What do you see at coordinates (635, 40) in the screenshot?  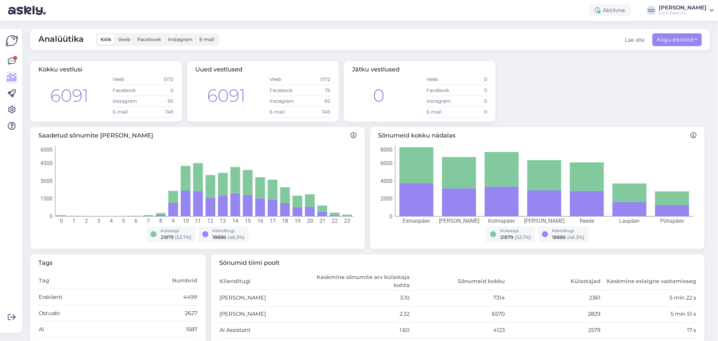 I see `div: Lae alla` at bounding box center [635, 40].